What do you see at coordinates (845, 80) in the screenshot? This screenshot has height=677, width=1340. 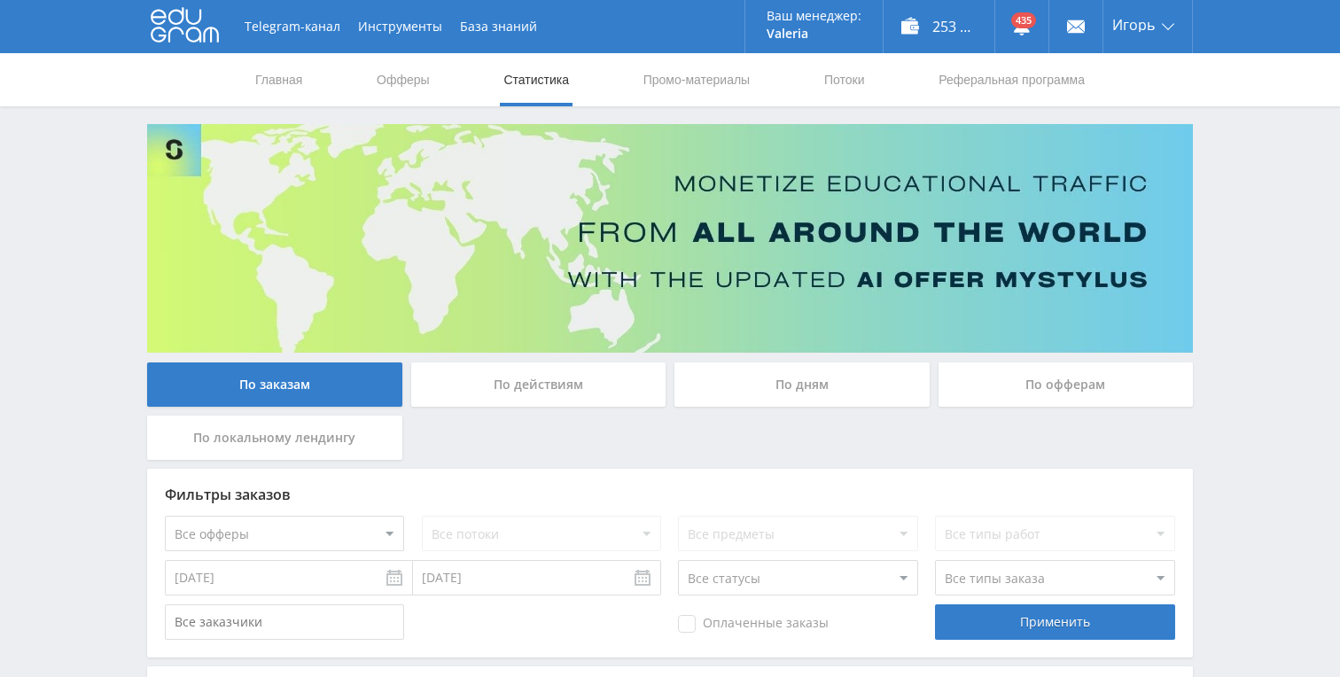 I see `a: Потоки` at bounding box center [845, 80].